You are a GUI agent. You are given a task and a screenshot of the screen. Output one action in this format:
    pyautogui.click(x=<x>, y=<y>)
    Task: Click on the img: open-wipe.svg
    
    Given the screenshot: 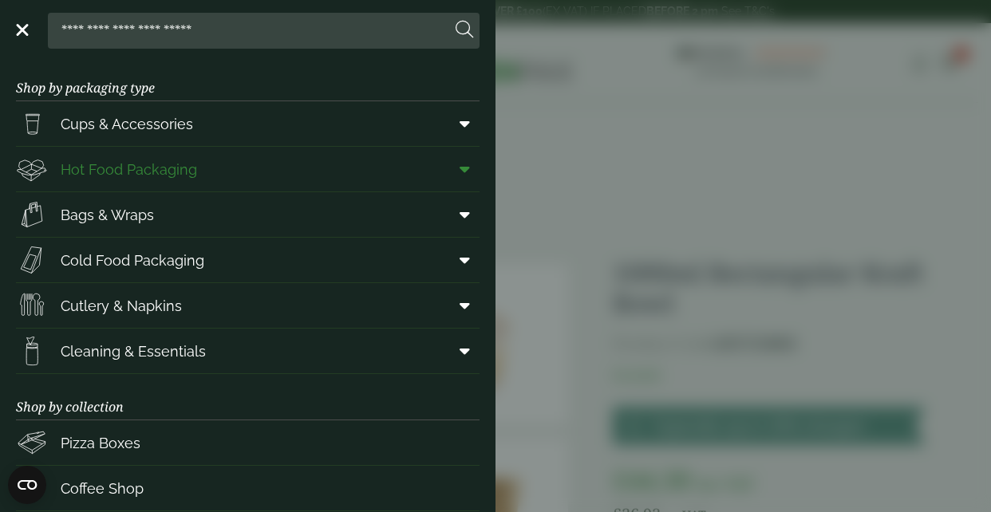 What is the action you would take?
    pyautogui.click(x=32, y=351)
    